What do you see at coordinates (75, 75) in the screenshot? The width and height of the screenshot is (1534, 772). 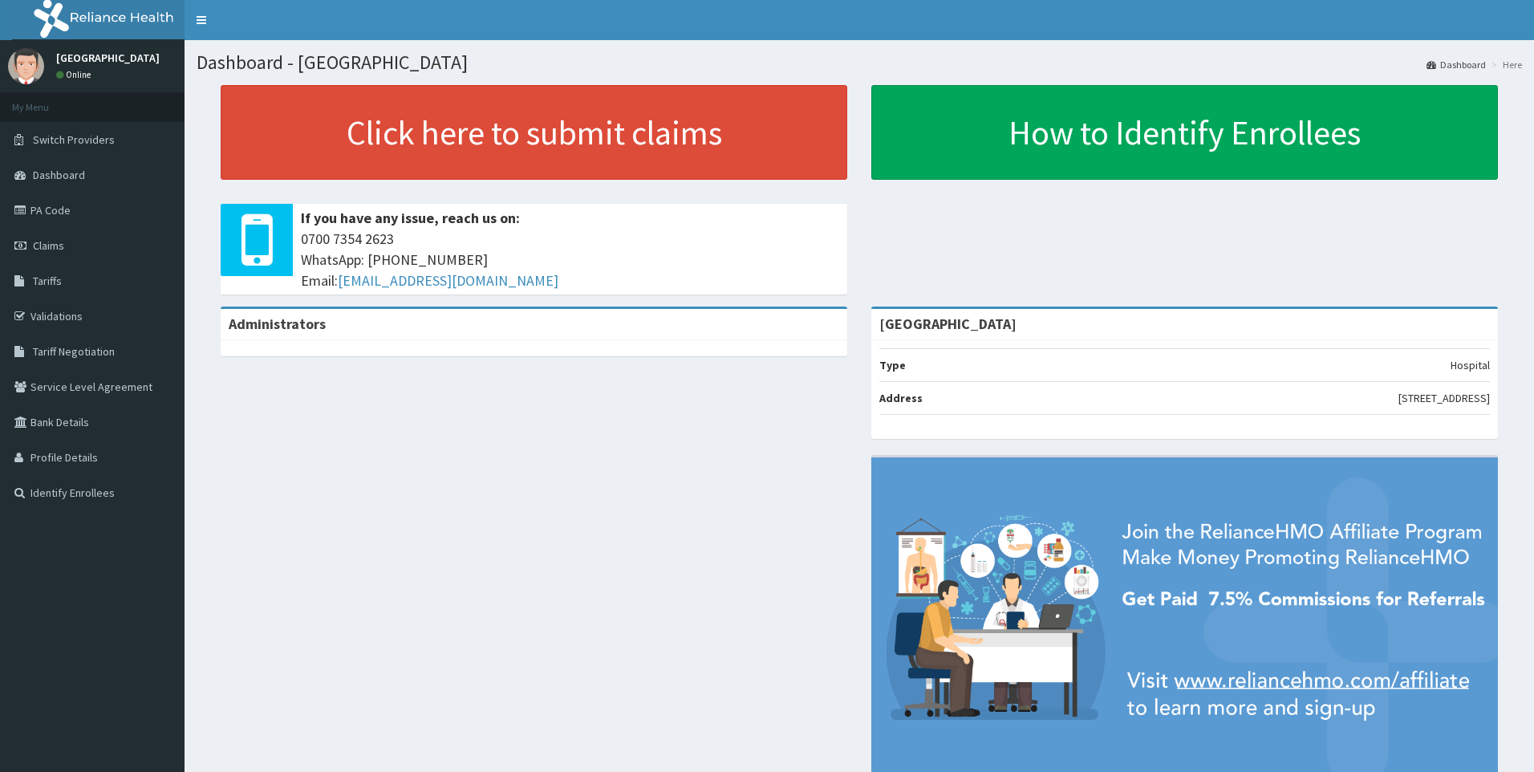 I see `a: Online` at bounding box center [75, 75].